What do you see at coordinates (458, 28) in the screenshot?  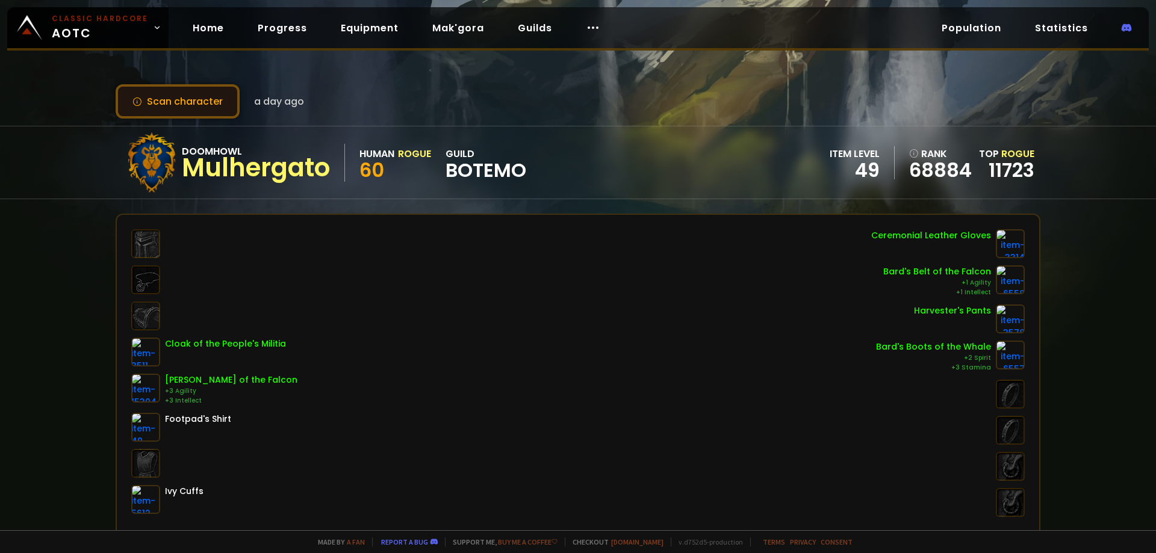 I see `a: Mak'gora` at bounding box center [458, 28].